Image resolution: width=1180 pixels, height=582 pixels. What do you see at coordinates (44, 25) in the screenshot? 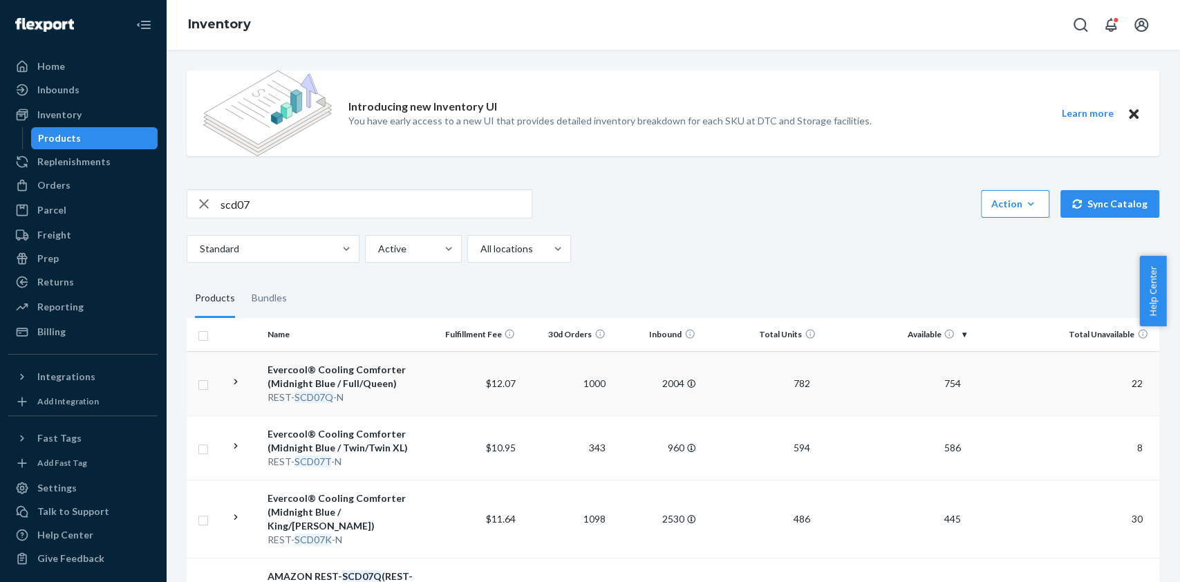
I see `img: Flexport logo` at bounding box center [44, 25].